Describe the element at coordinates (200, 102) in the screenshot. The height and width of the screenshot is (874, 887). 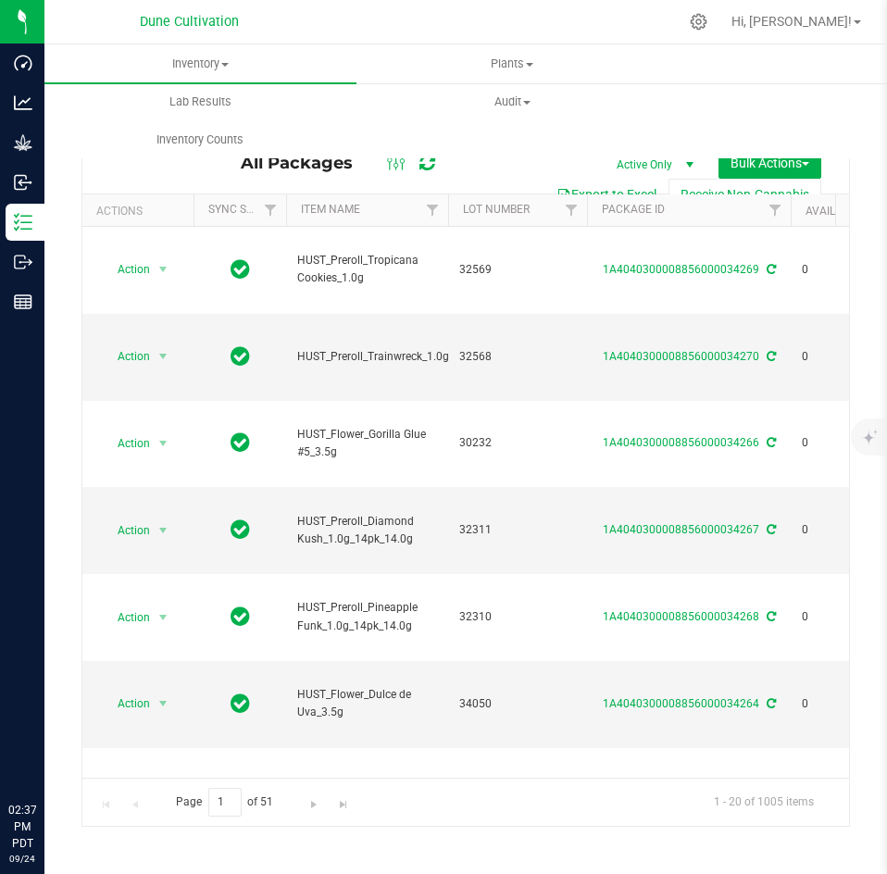
I see `a: Lab Results` at that location.